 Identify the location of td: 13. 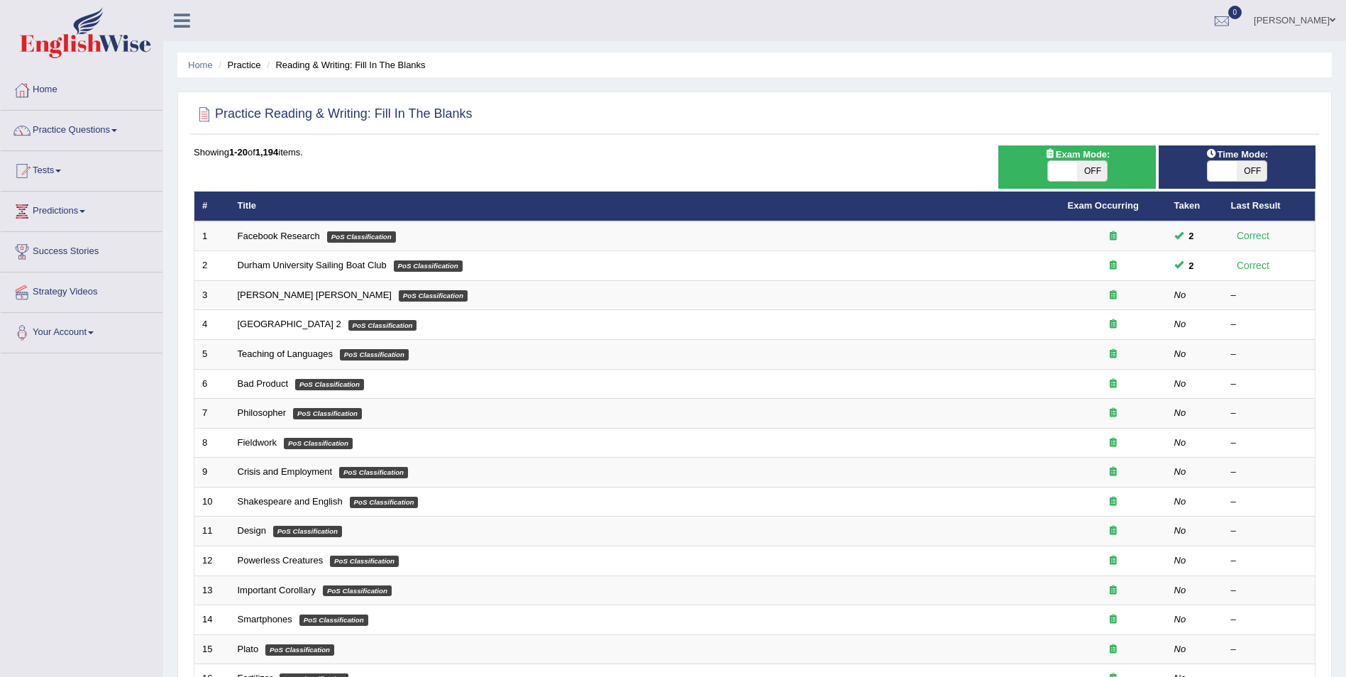
(212, 590).